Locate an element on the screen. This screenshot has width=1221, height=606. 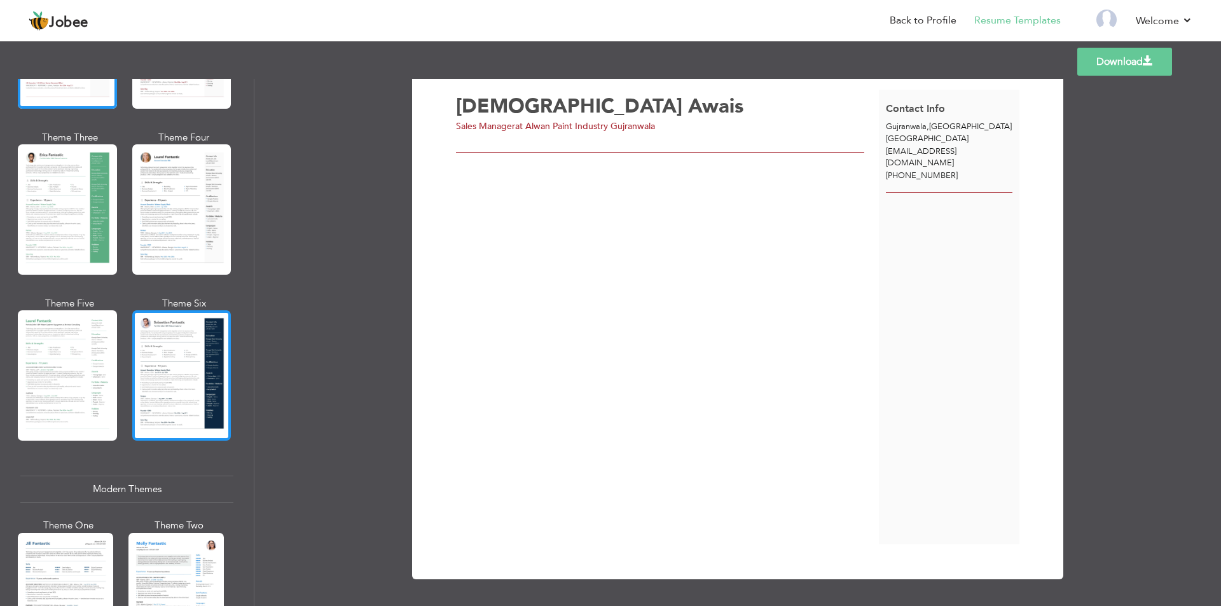
div: Theme One is located at coordinates (68, 525).